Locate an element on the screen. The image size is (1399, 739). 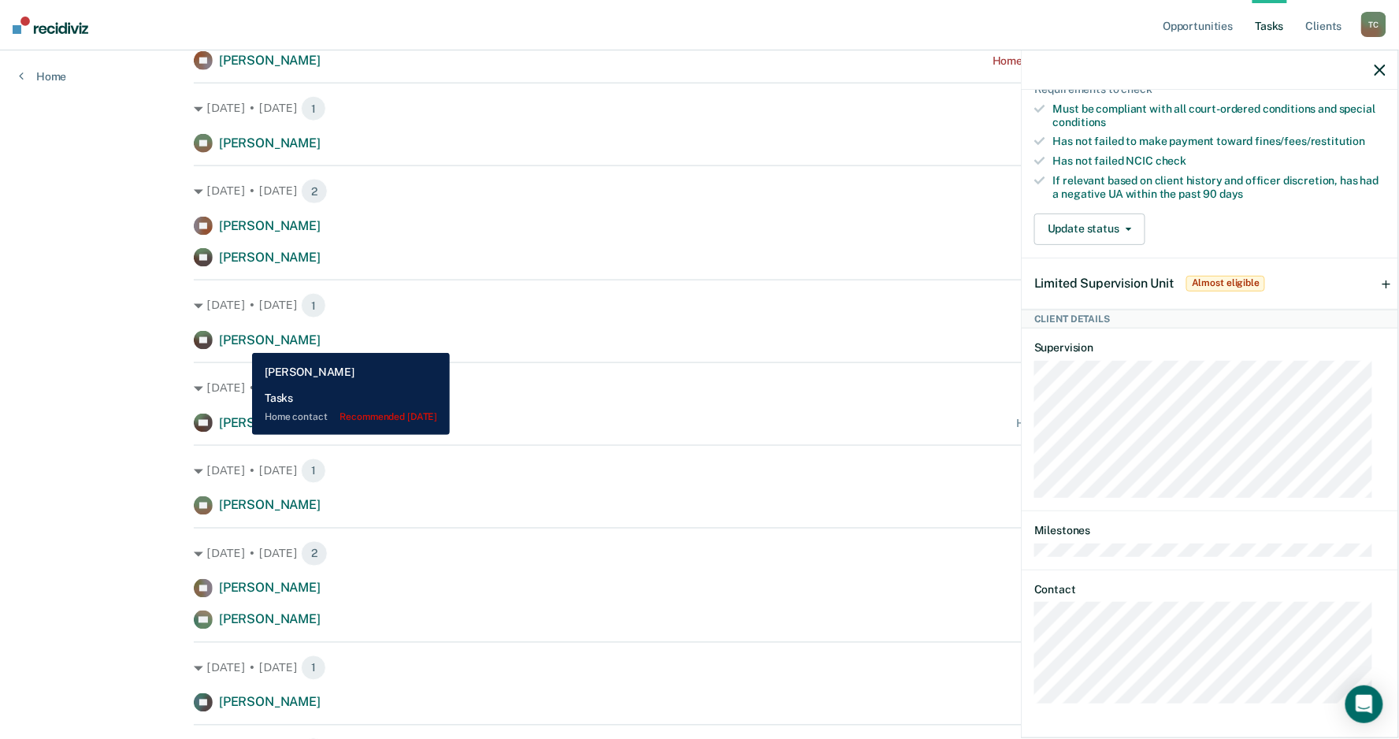
dt: Contact is located at coordinates (1210, 589).